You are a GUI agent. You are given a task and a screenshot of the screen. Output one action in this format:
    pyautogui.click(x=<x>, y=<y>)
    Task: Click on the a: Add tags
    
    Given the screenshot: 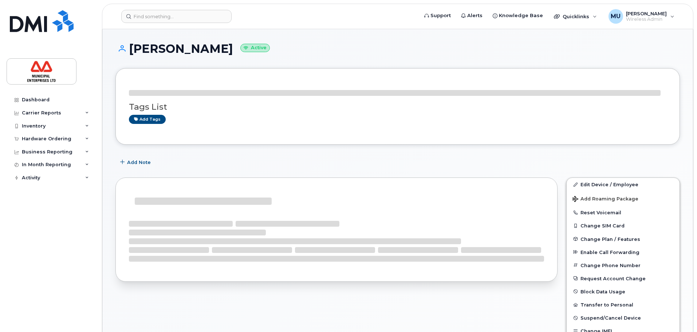 What is the action you would take?
    pyautogui.click(x=147, y=119)
    